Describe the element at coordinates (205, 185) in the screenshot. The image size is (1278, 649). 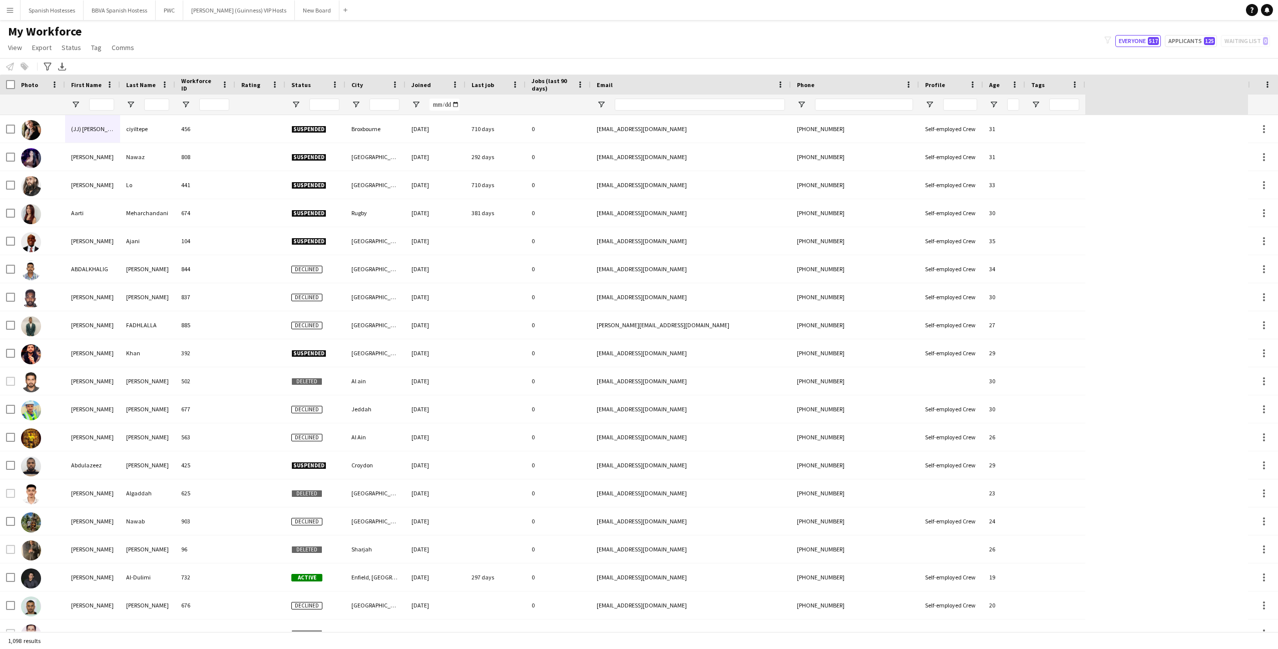
I see `div: 441` at that location.